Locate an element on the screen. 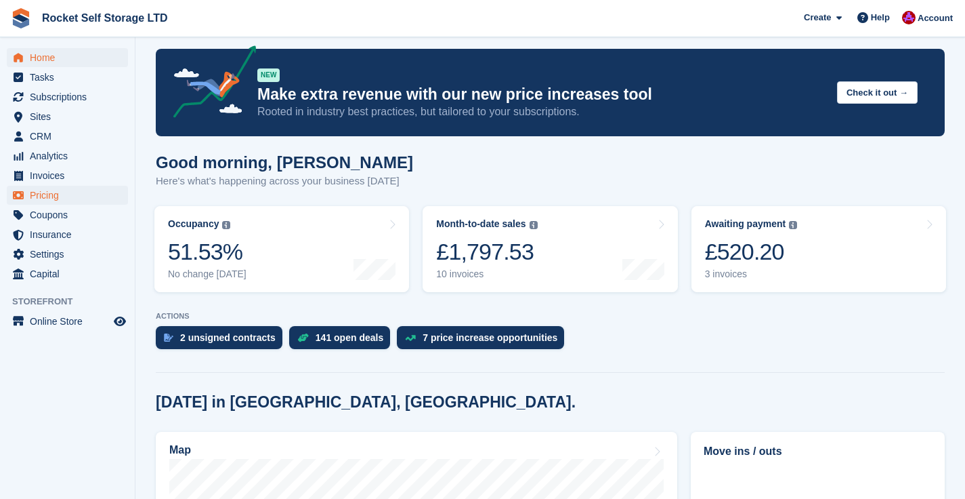 The height and width of the screenshot is (499, 965). div: £1,797.53 is located at coordinates (486, 251).